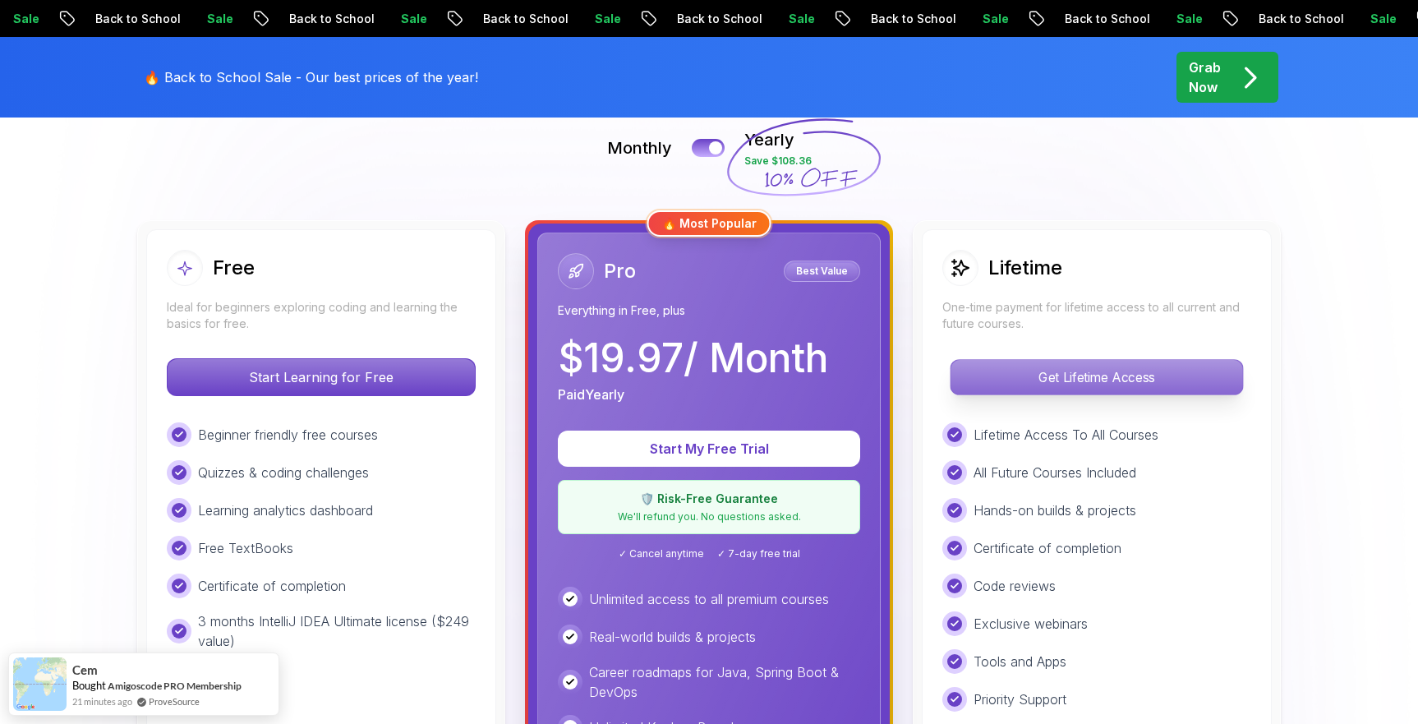 The width and height of the screenshot is (1418, 724). Describe the element at coordinates (39, 683) in the screenshot. I see `img: provesource social proof notification image` at that location.